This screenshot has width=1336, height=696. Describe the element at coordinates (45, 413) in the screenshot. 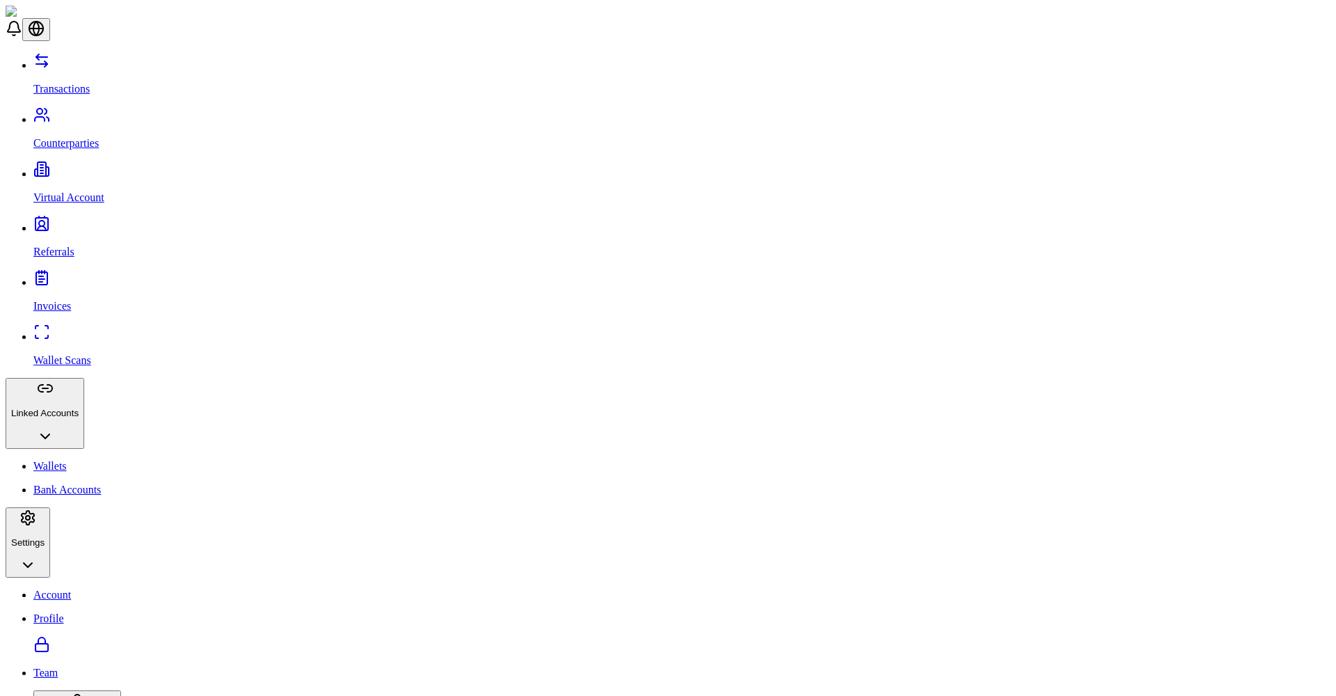

I see `p: Linked Accounts` at that location.